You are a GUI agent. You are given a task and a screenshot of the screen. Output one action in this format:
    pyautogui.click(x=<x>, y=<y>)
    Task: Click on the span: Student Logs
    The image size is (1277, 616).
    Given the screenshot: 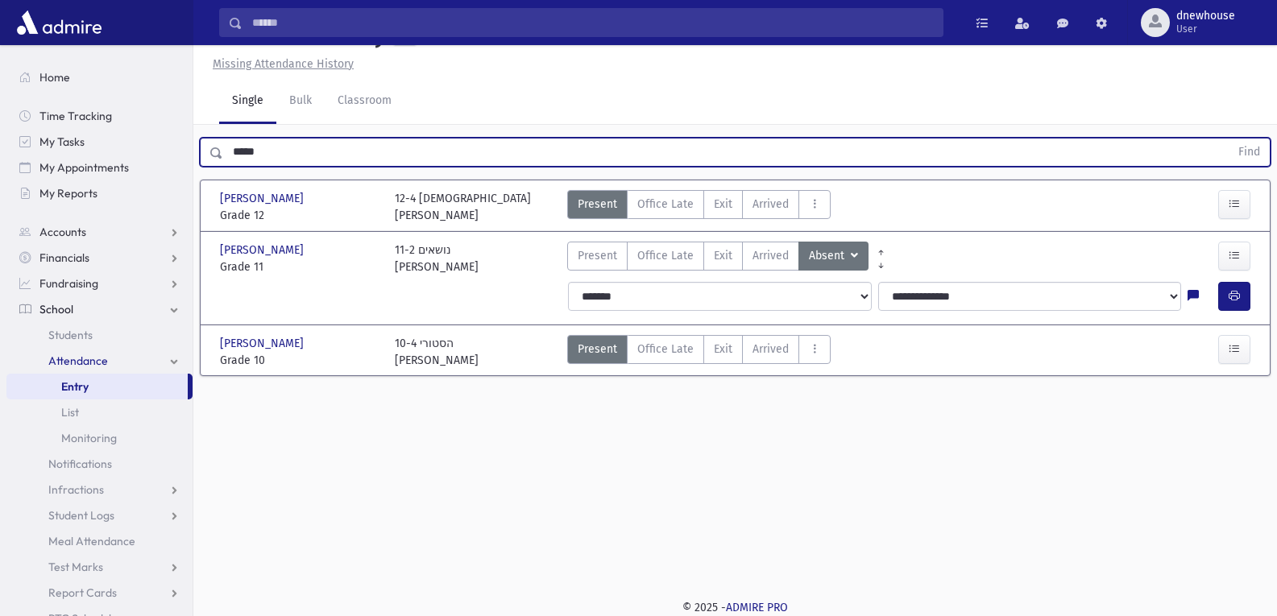 What is the action you would take?
    pyautogui.click(x=81, y=516)
    